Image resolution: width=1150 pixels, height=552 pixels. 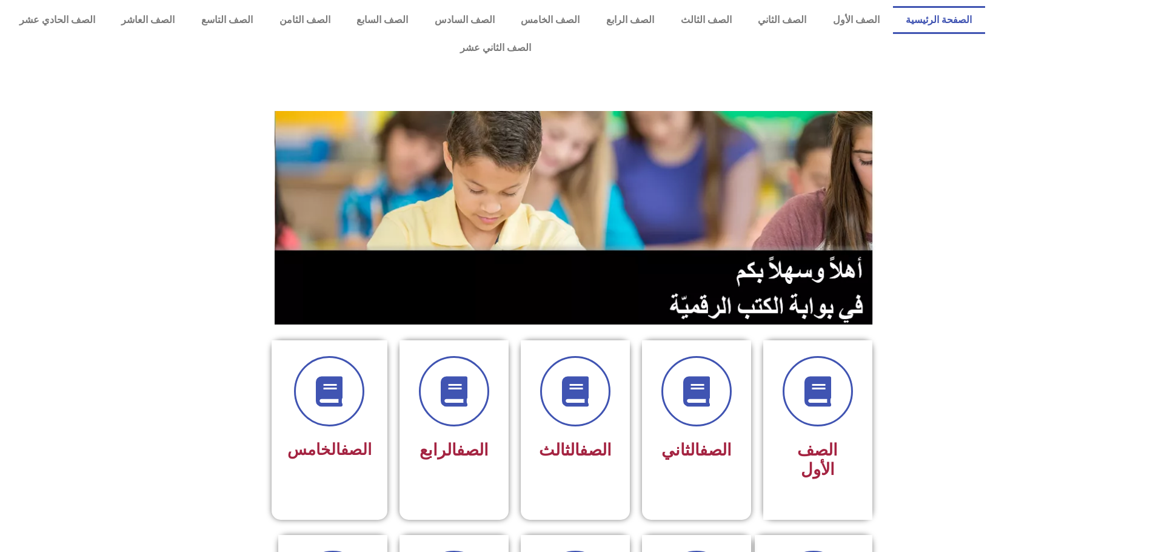 I want to click on span: الخامس, so click(x=329, y=449).